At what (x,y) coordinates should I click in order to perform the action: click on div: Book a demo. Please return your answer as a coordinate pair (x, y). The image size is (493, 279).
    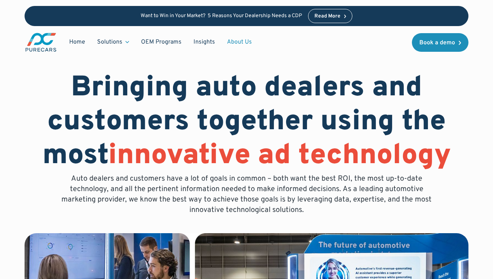
    Looking at the image, I should click on (437, 43).